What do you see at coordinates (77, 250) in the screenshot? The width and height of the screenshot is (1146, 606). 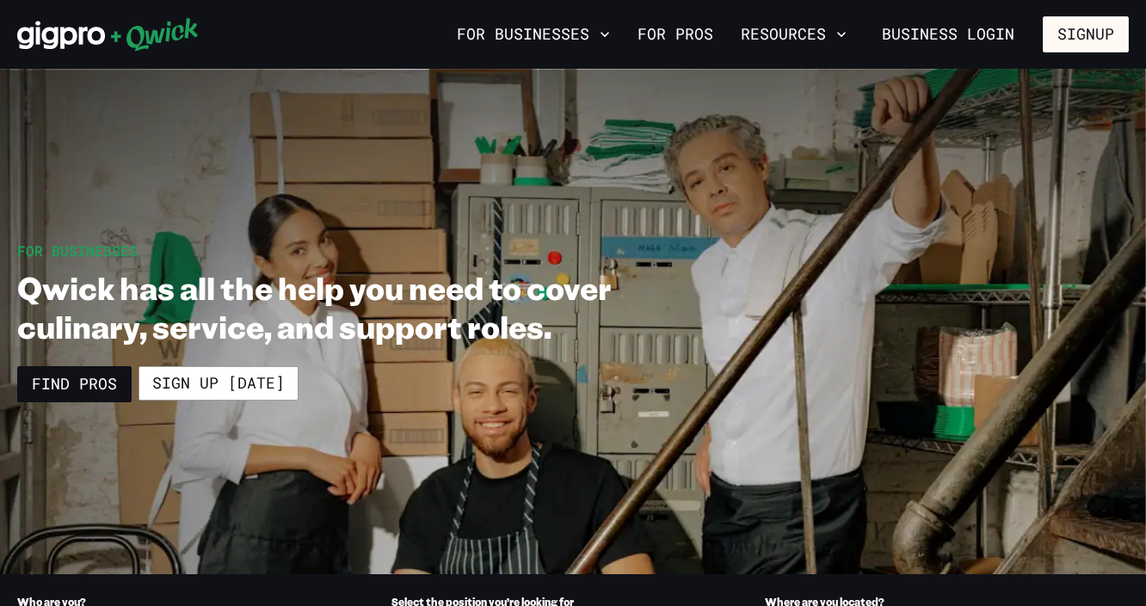 I see `span: For Businesses` at bounding box center [77, 250].